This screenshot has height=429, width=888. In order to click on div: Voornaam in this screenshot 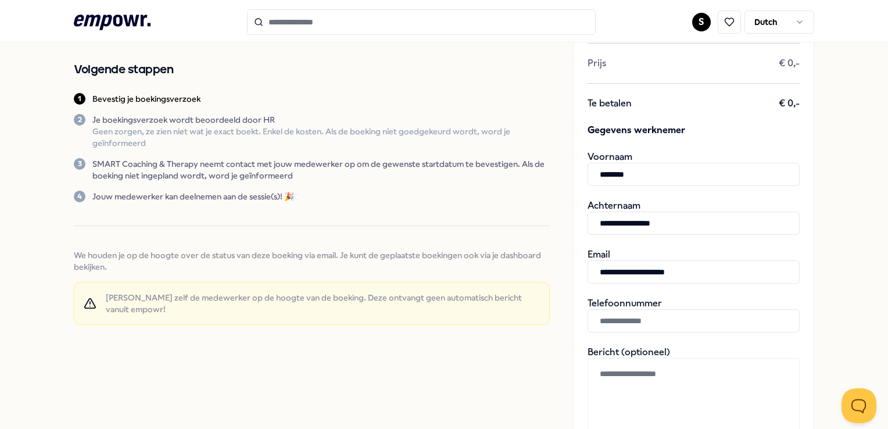, I will do `click(693, 169)`.